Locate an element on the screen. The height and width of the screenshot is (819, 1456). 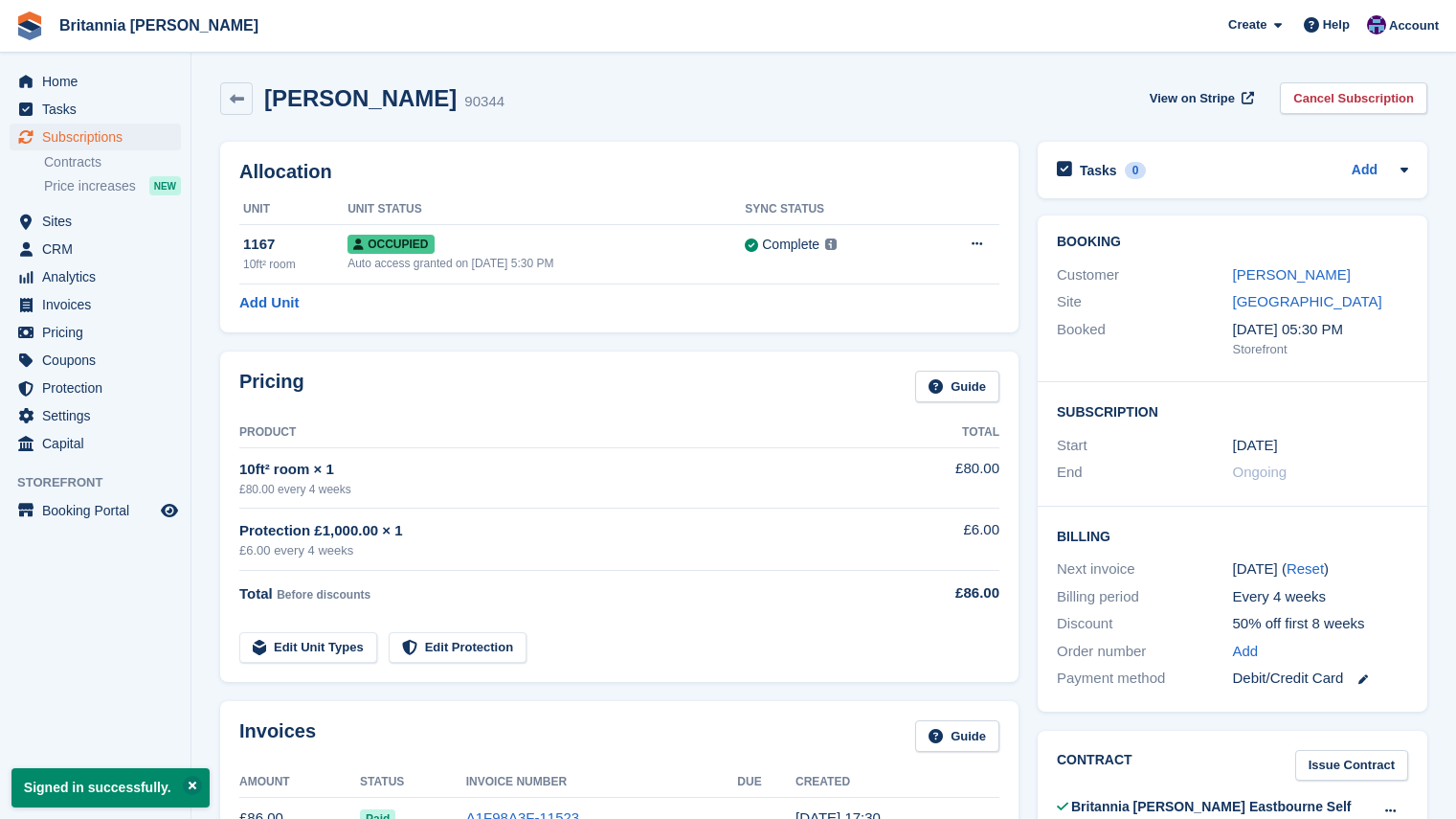
a: Reset is located at coordinates (1305, 568).